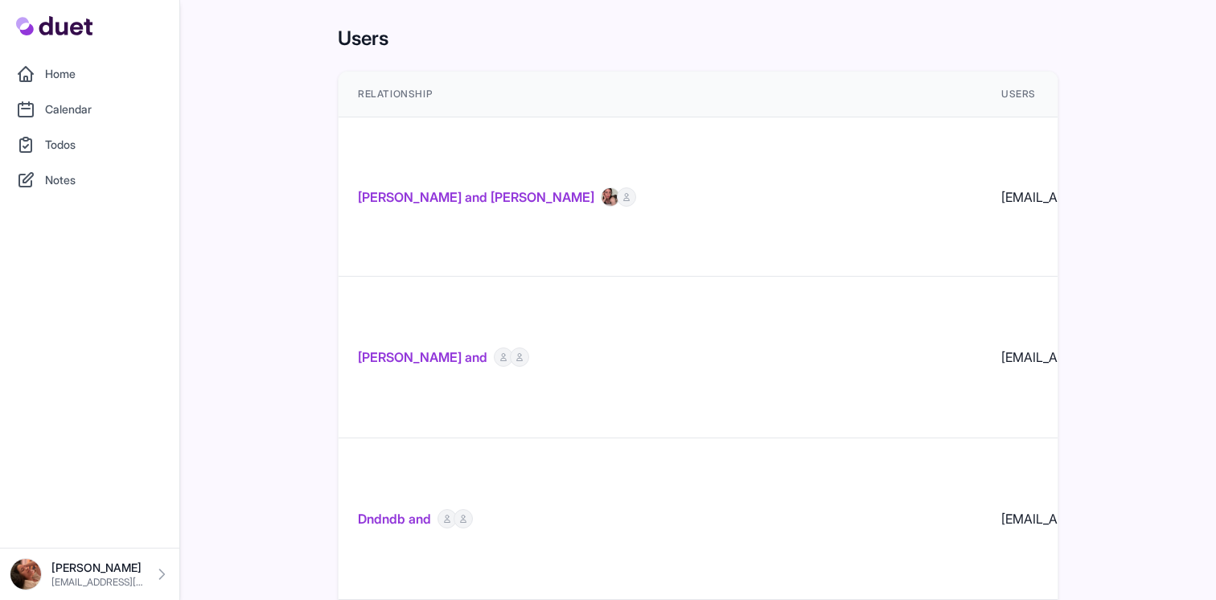  I want to click on a: Todos, so click(89, 145).